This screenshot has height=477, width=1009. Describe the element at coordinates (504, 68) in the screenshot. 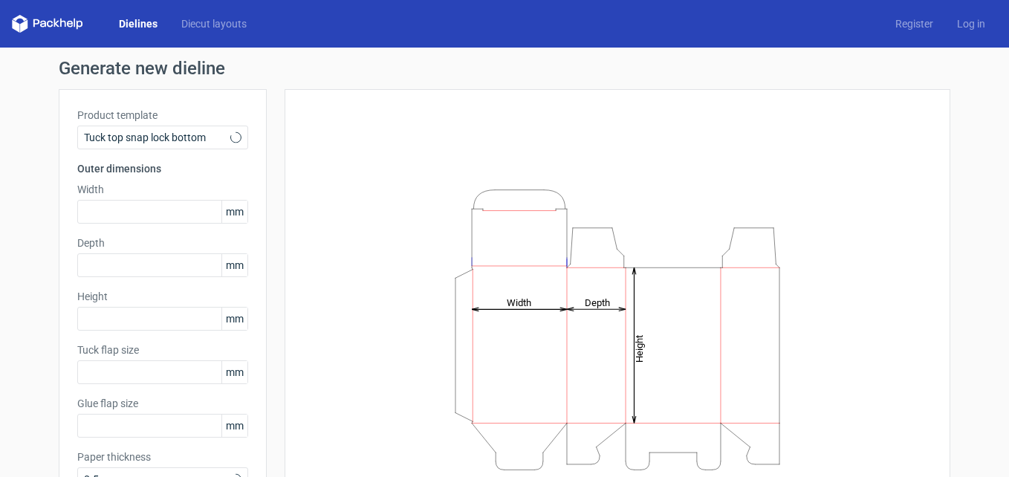

I see `h1: Generate new dieline` at that location.